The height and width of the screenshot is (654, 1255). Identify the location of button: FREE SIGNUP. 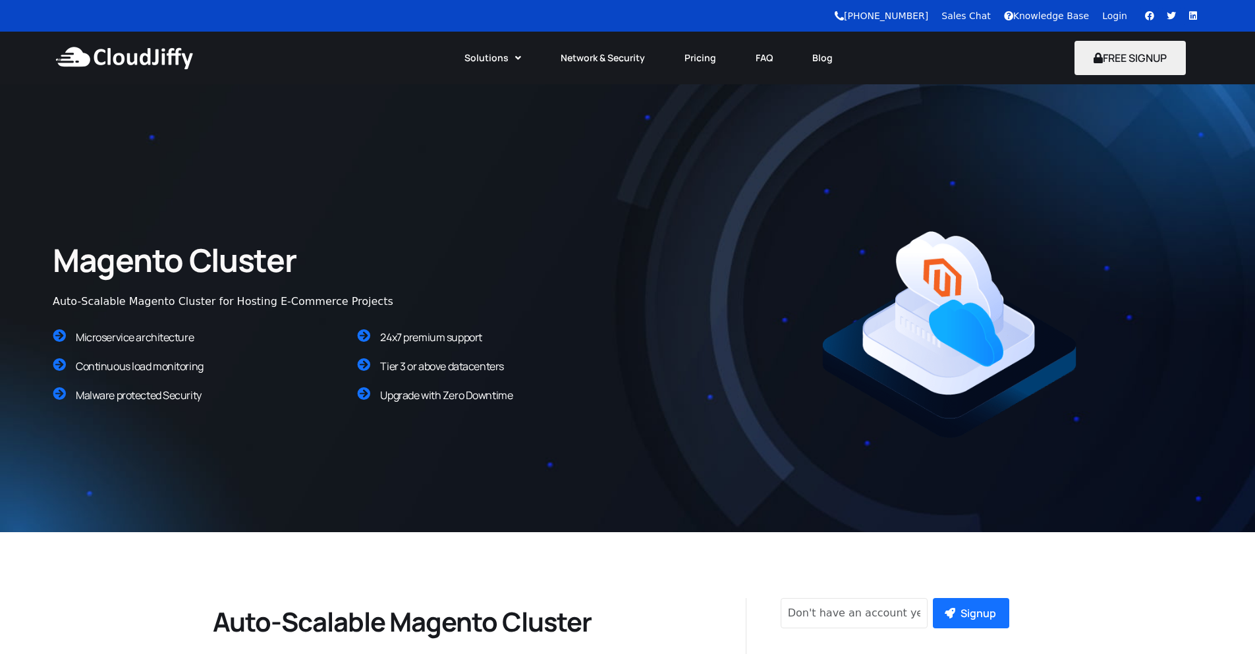
(1130, 58).